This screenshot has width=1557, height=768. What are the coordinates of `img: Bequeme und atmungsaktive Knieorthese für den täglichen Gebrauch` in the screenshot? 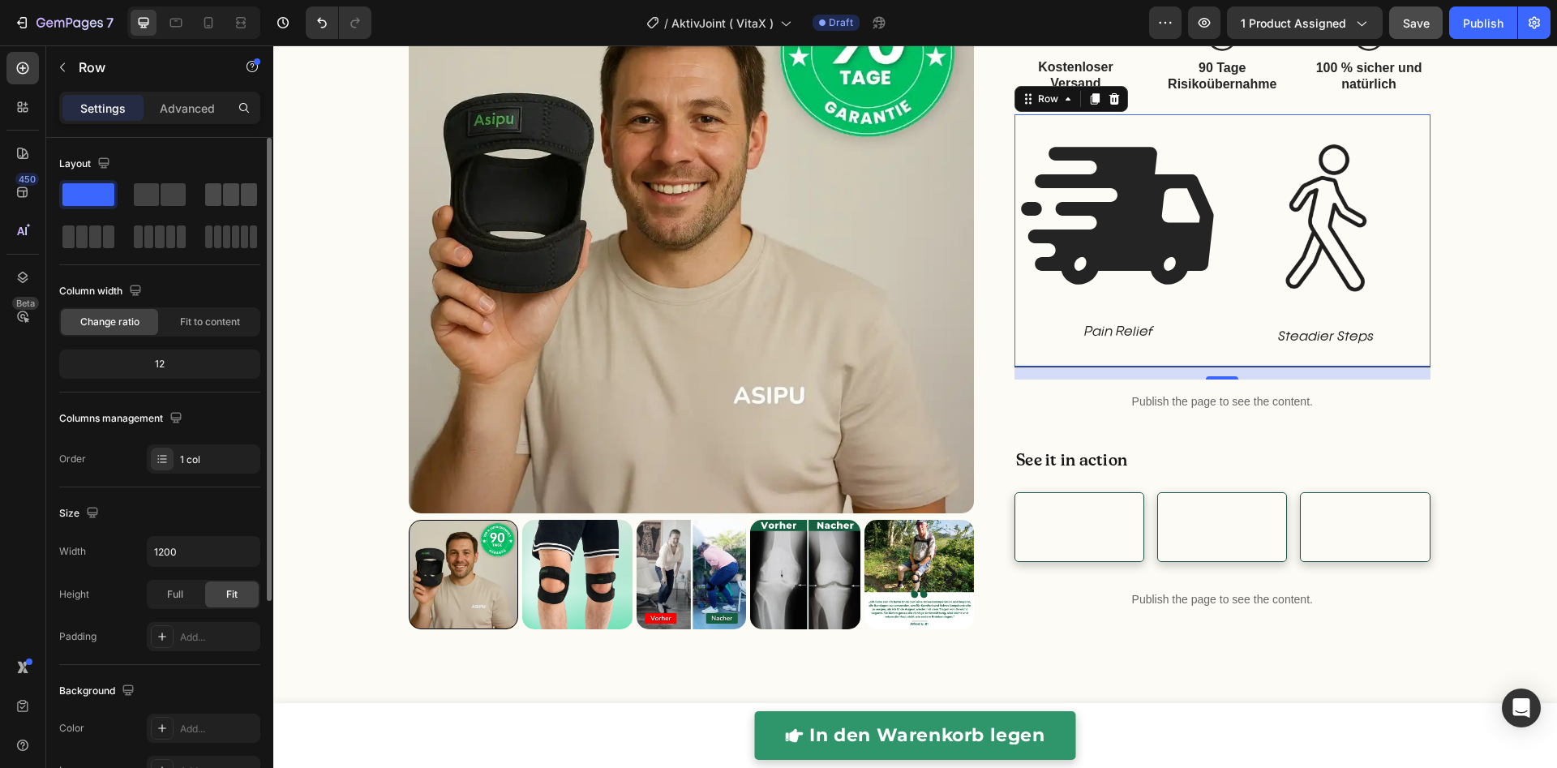 It's located at (419, 529).